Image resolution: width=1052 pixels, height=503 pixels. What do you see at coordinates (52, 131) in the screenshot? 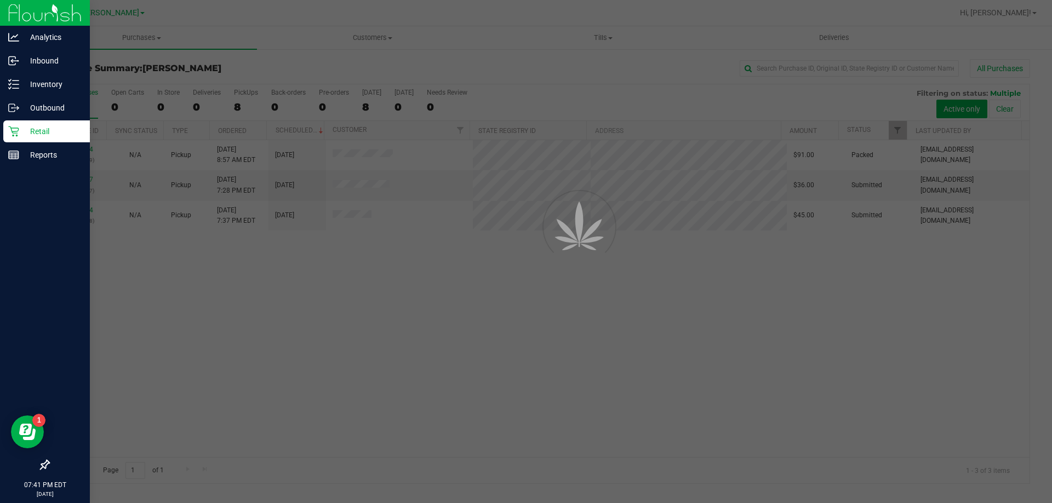
I see `p: Retail` at bounding box center [52, 131].